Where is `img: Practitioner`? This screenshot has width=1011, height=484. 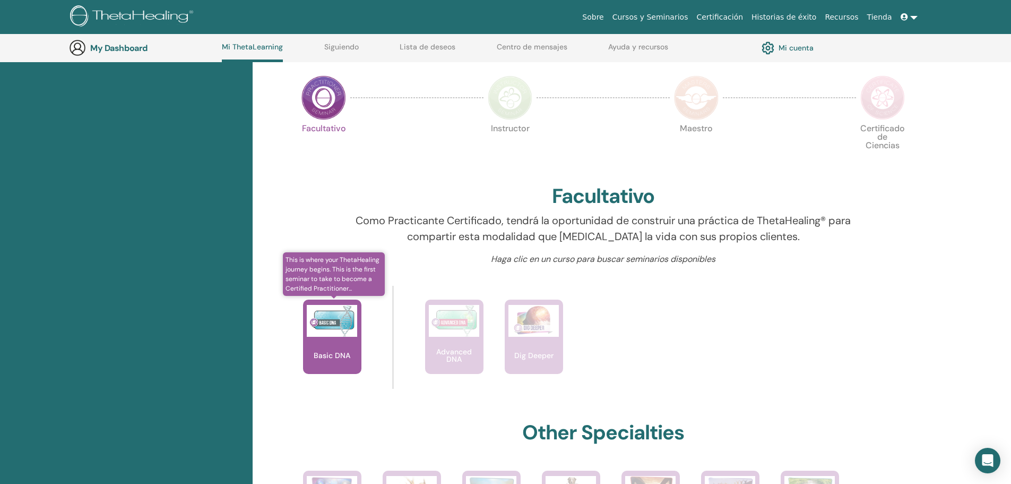 img: Practitioner is located at coordinates (324, 98).